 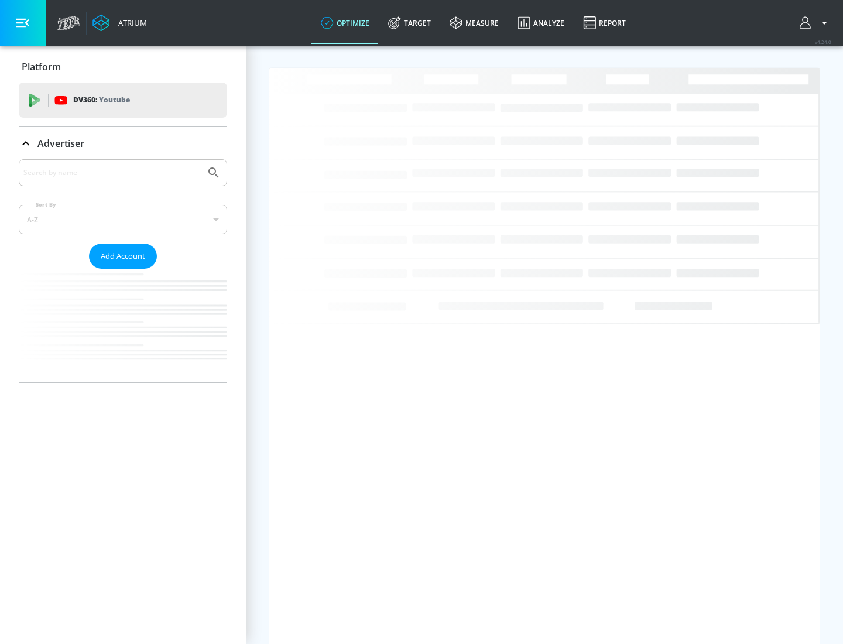 I want to click on a: measure, so click(x=474, y=23).